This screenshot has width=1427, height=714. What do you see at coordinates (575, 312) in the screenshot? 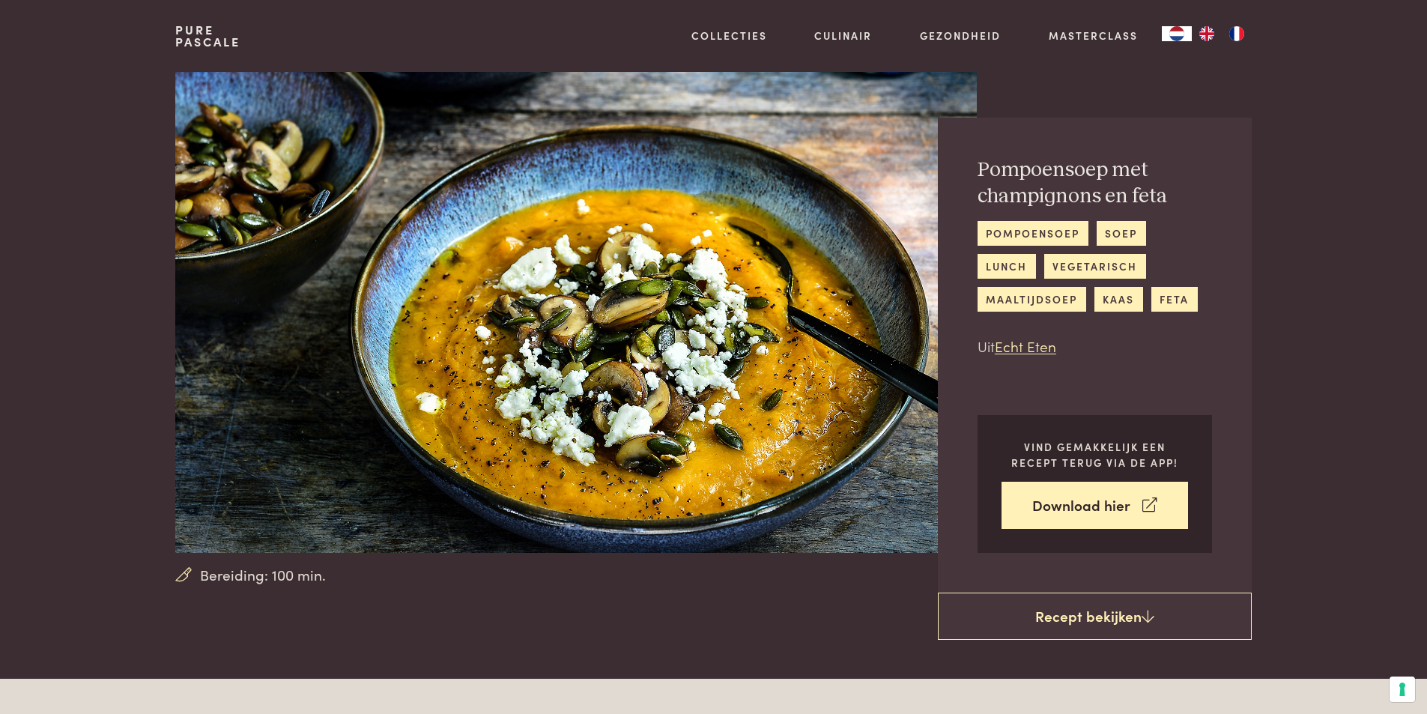
I see `img: Pompoensoep met champignons en feta` at bounding box center [575, 312].